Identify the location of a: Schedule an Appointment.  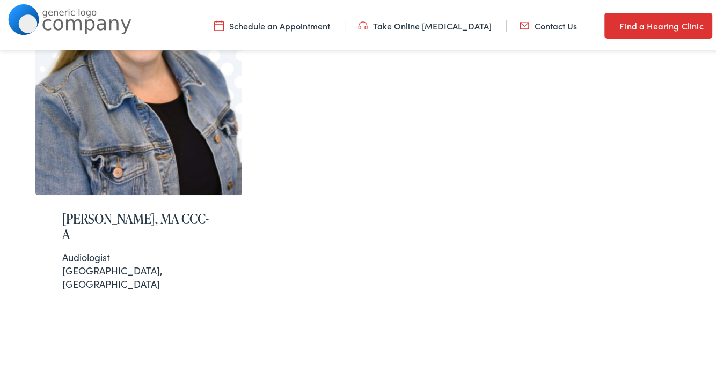
(272, 24).